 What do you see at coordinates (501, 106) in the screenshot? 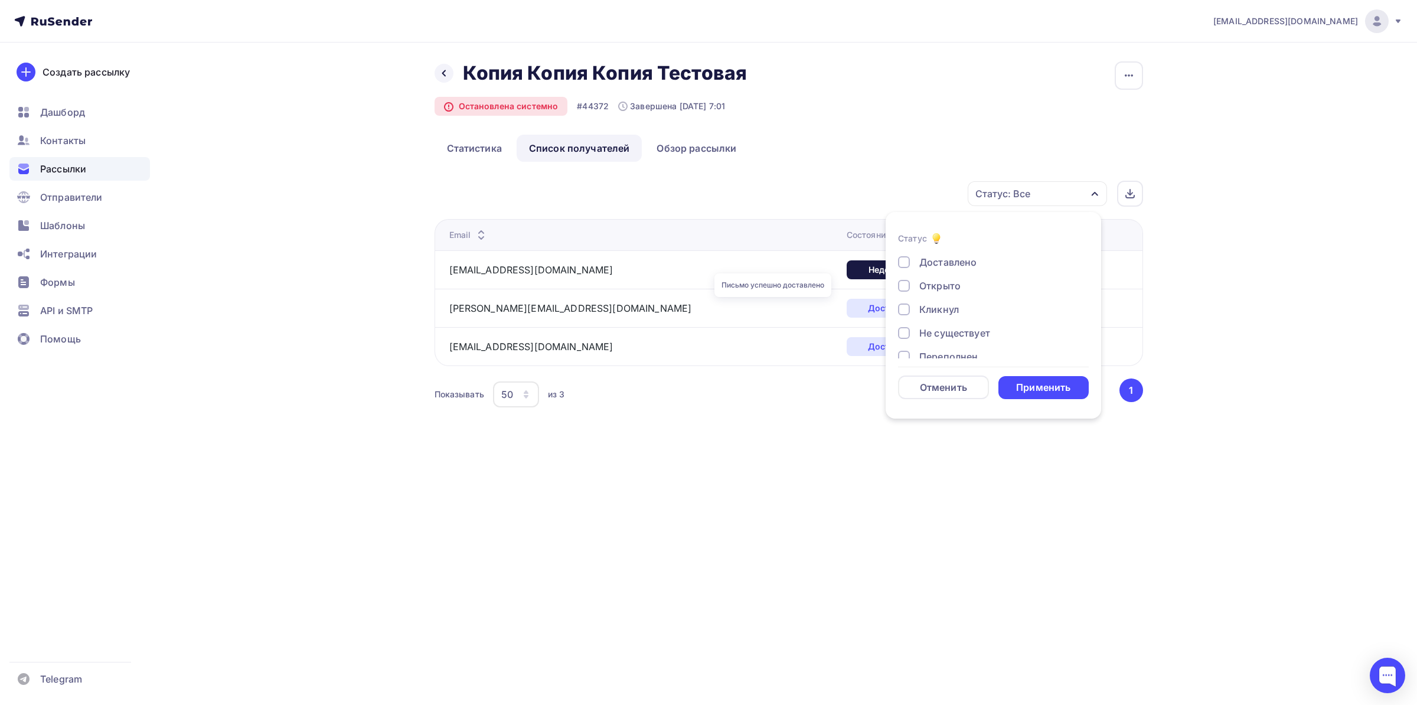
I see `div: Остановлена системно` at bounding box center [501, 106].